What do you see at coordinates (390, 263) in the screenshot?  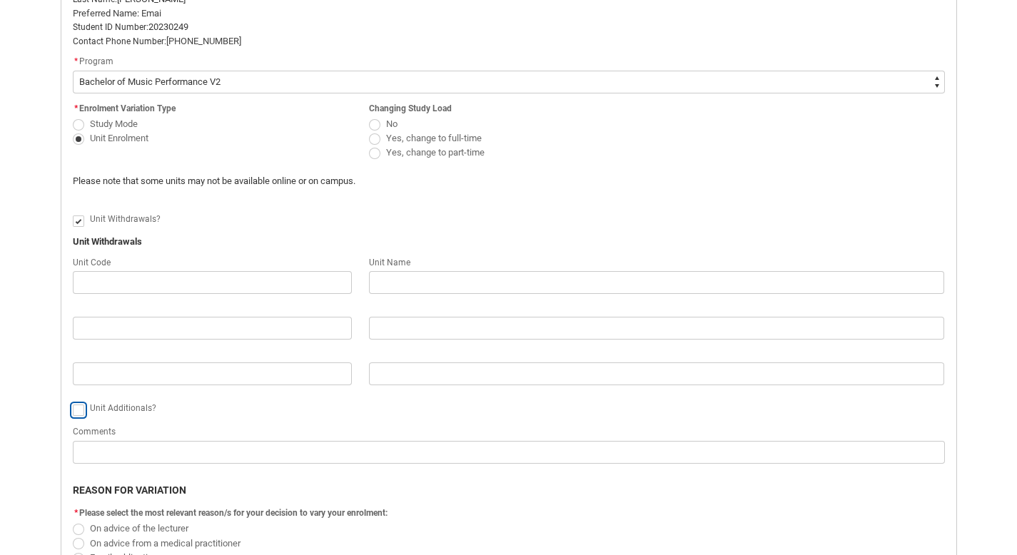 I see `span: Unit Name` at bounding box center [390, 263].